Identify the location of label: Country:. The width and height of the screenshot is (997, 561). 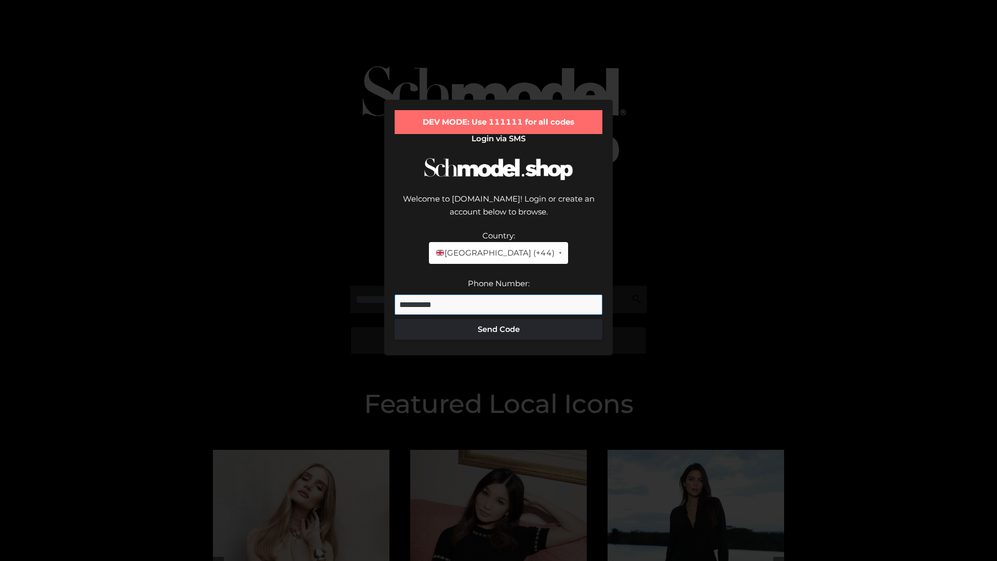
(498, 235).